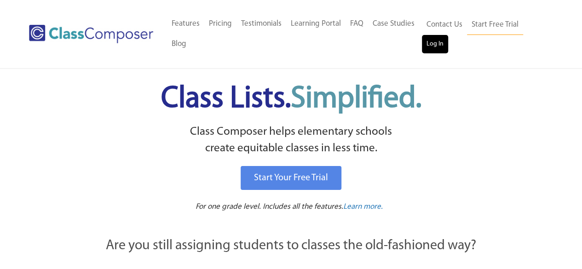 The width and height of the screenshot is (582, 269). Describe the element at coordinates (316, 24) in the screenshot. I see `a: Learning Portal` at that location.